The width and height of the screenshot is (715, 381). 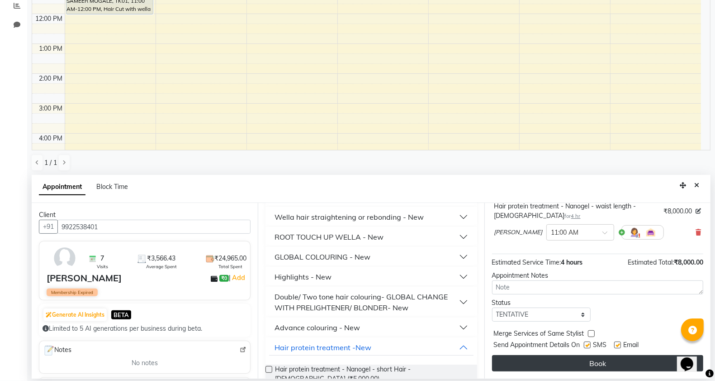 What do you see at coordinates (303, 276) in the screenshot?
I see `div: Highlights - New` at bounding box center [303, 276].